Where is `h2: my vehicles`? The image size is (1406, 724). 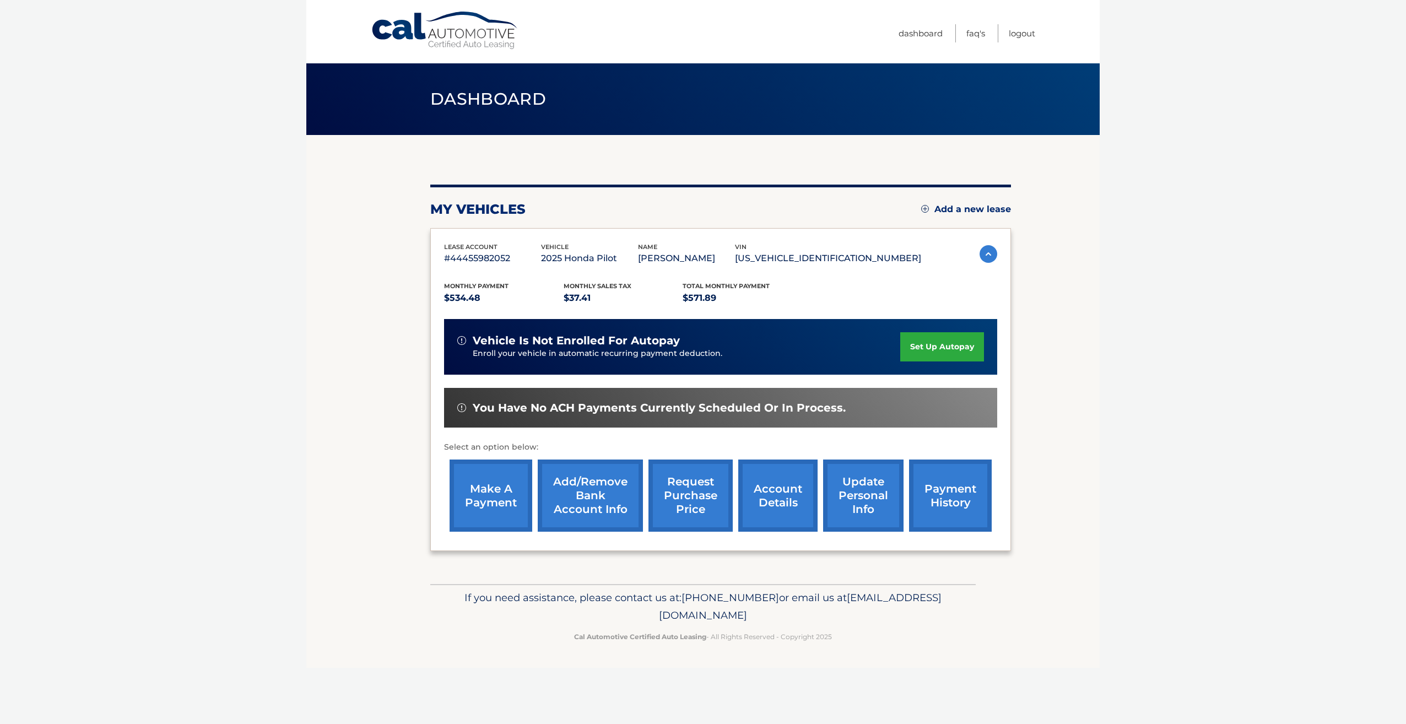
h2: my vehicles is located at coordinates (478, 209).